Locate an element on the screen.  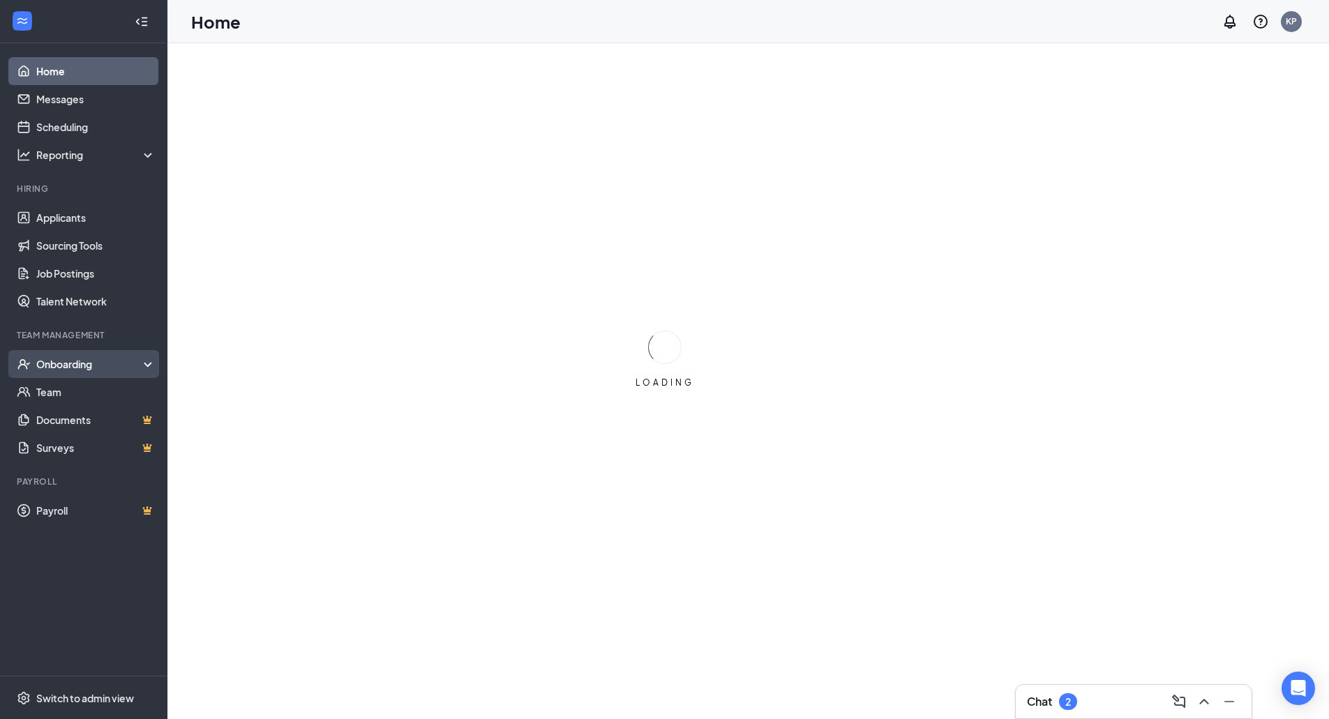
svg: ComposeMessage is located at coordinates (1179, 702).